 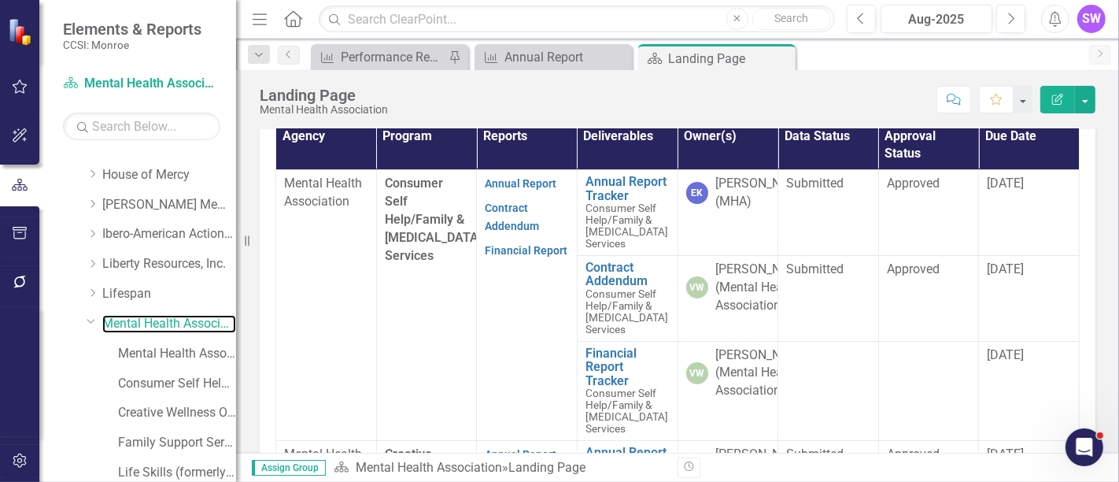 What do you see at coordinates (177, 412) in the screenshot?
I see `a: Creative Wellness Opportunities` at bounding box center [177, 412].